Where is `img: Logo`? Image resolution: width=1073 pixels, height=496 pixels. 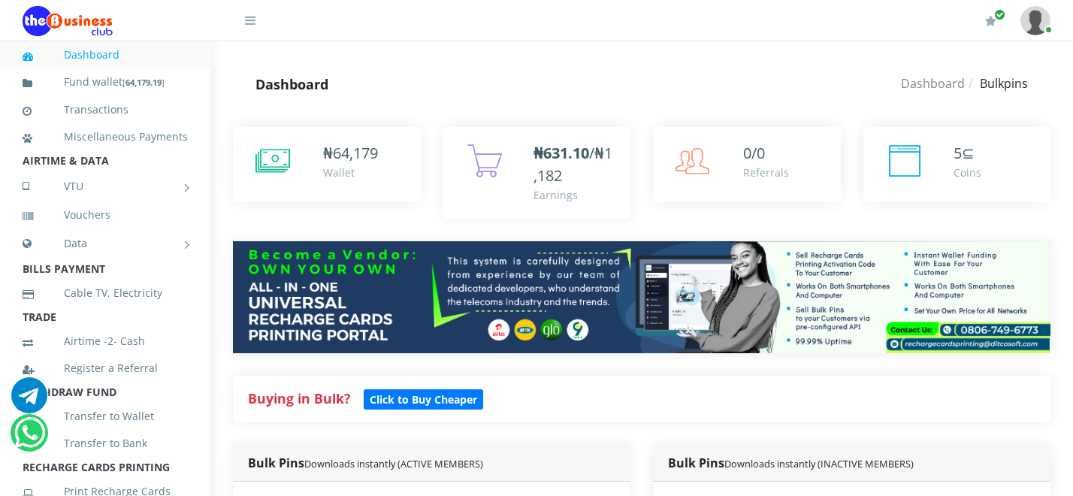
img: Logo is located at coordinates (68, 21).